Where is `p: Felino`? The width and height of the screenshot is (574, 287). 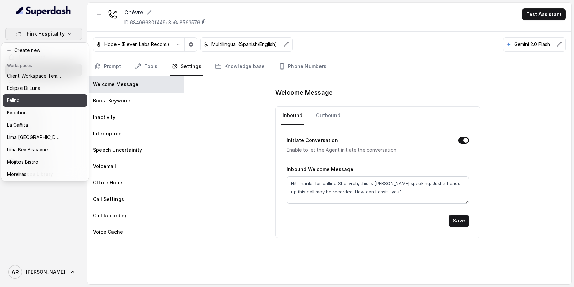 p: Felino is located at coordinates (13, 100).